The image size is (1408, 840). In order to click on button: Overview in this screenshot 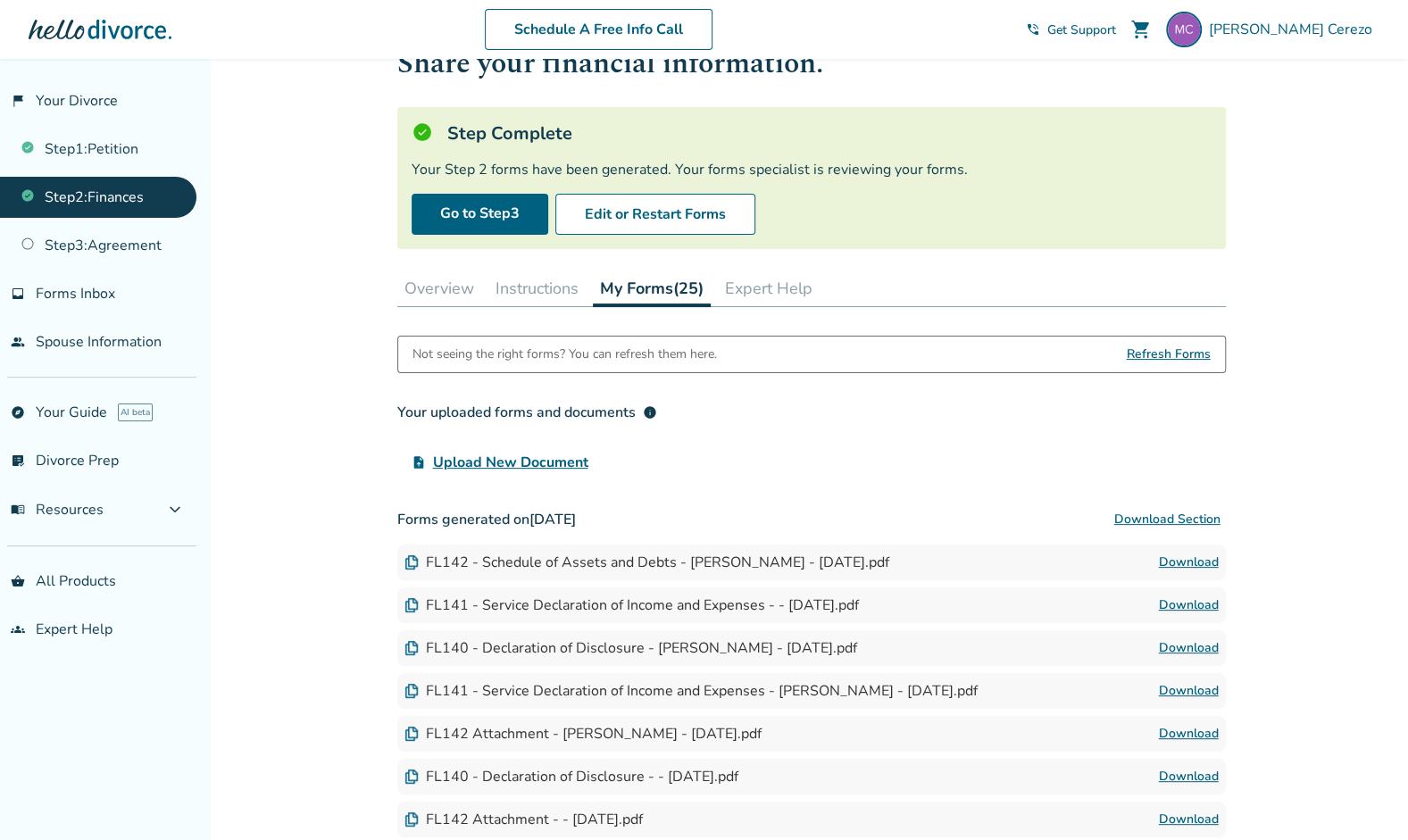, I will do `click(439, 288)`.